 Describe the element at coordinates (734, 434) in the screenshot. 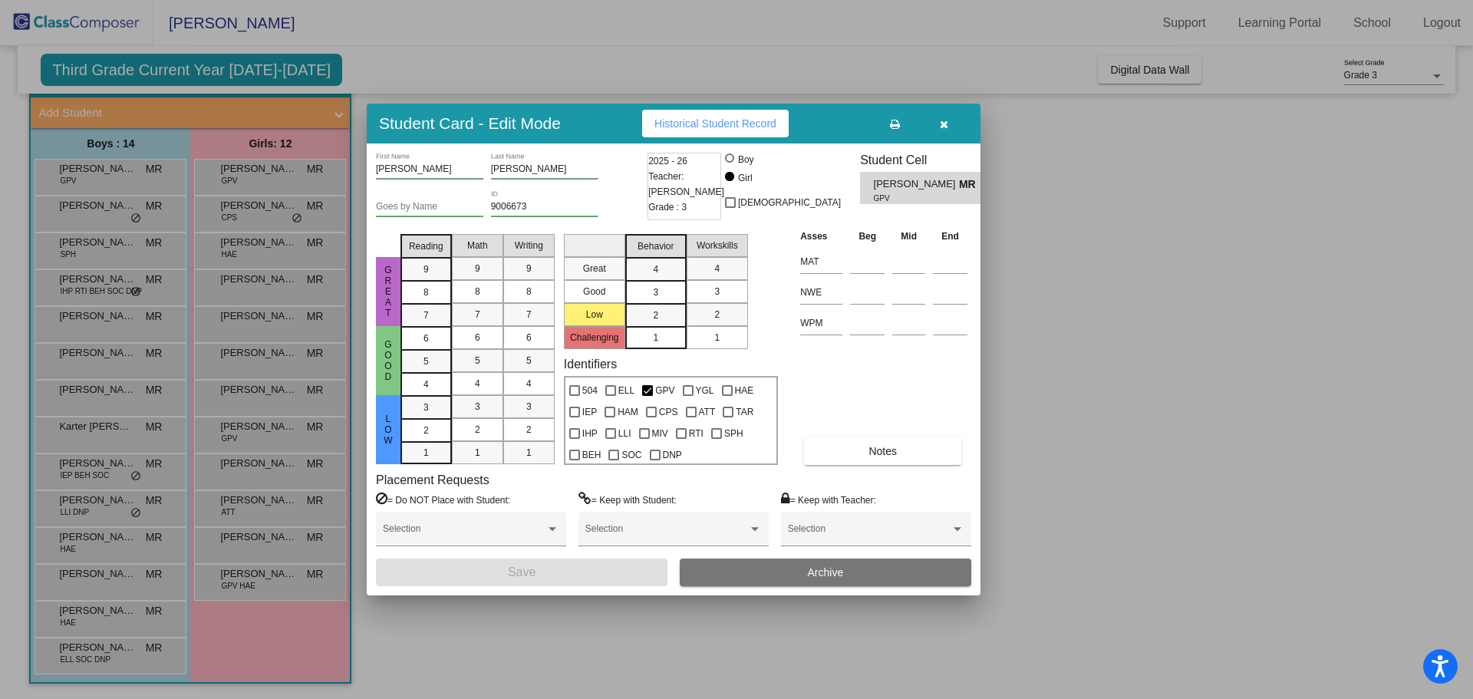

I see `span: SPH` at that location.